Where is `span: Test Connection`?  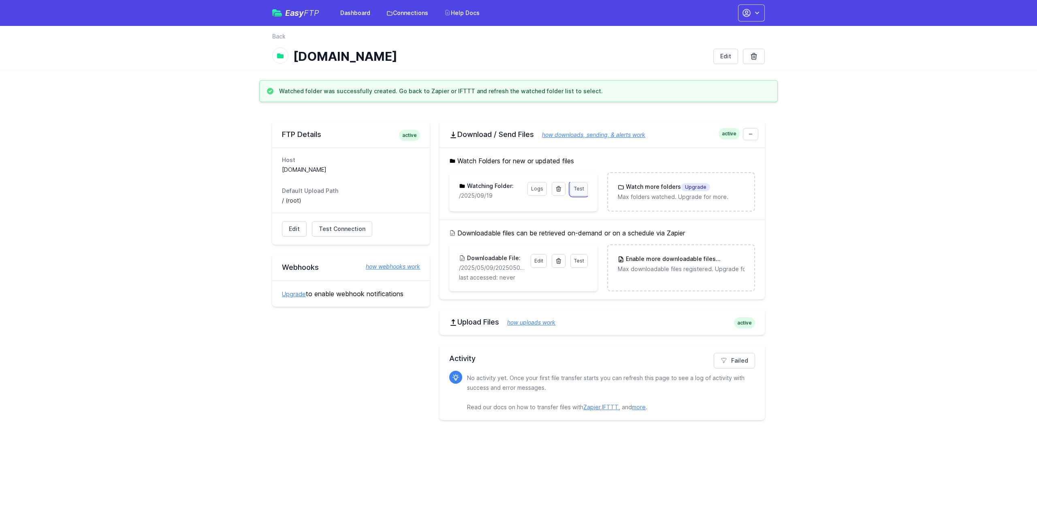 span: Test Connection is located at coordinates (342, 229).